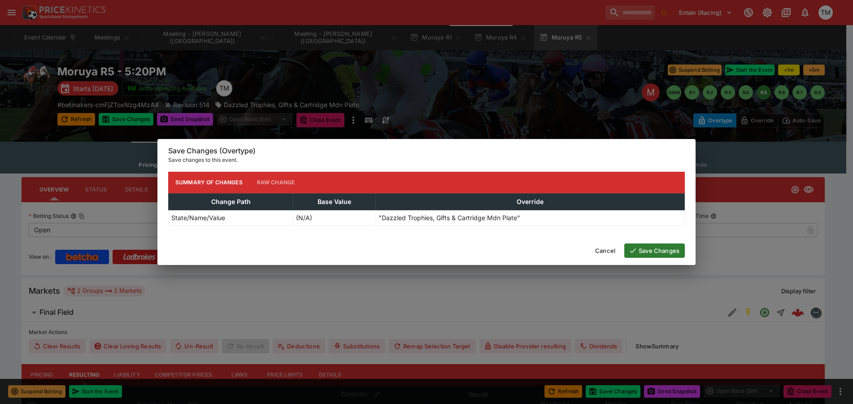 This screenshot has height=404, width=853. I want to click on td: (N/A), so click(335, 218).